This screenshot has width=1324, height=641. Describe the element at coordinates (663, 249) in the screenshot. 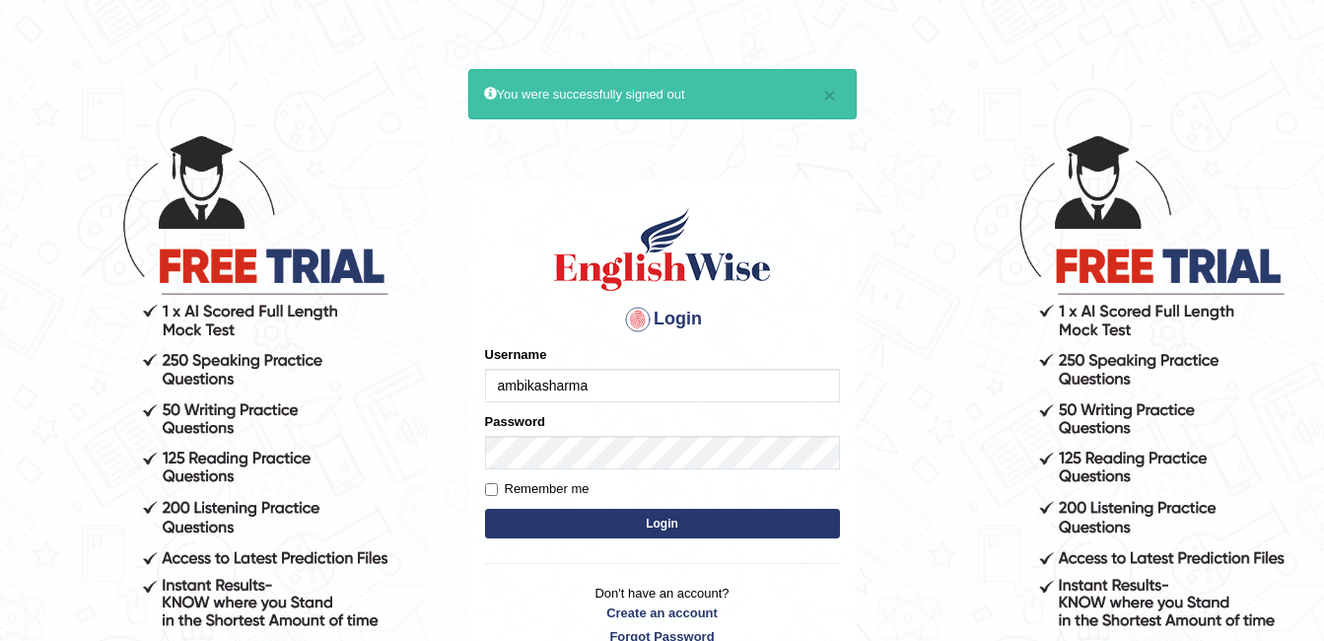

I see `img: Logo of English Wise sign in for intelligent practice with AI` at that location.